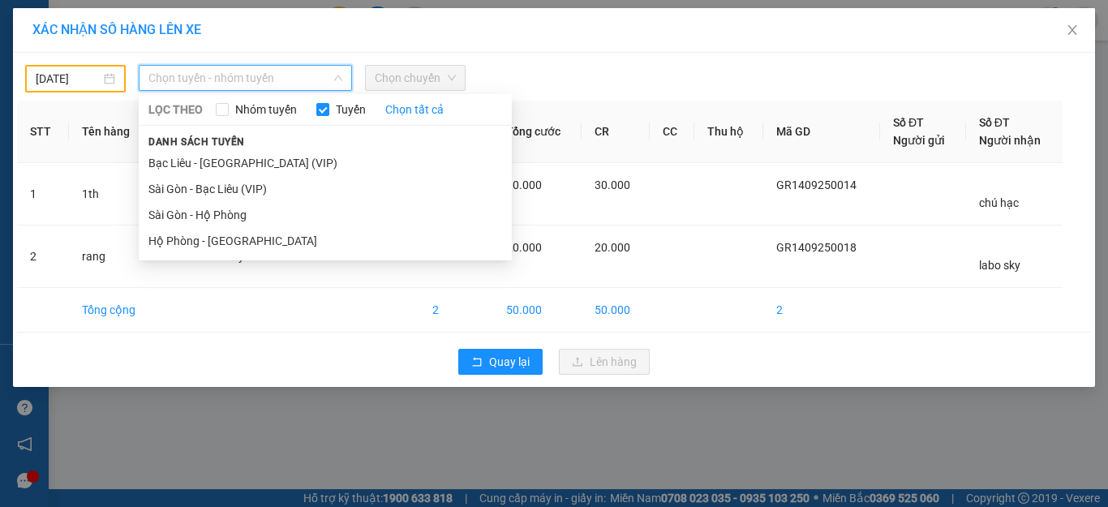 The height and width of the screenshot is (507, 1108). I want to click on span: Tuyến, so click(351, 110).